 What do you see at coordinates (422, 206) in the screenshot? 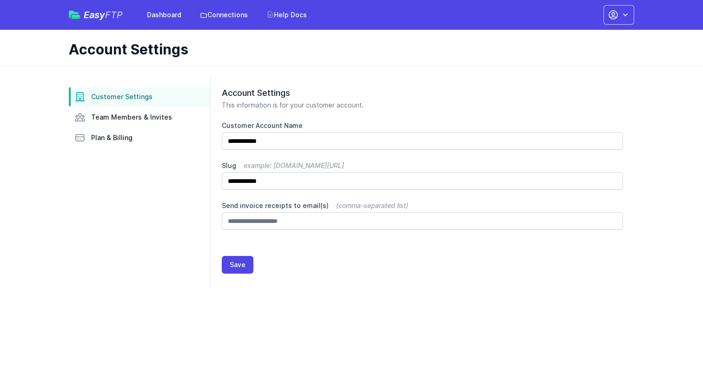
I see `label: Send invoice receipts to email(s)` at bounding box center [422, 206].